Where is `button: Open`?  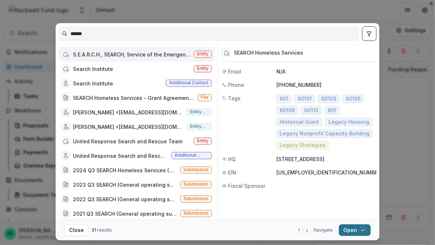
button: Open is located at coordinates (355, 230).